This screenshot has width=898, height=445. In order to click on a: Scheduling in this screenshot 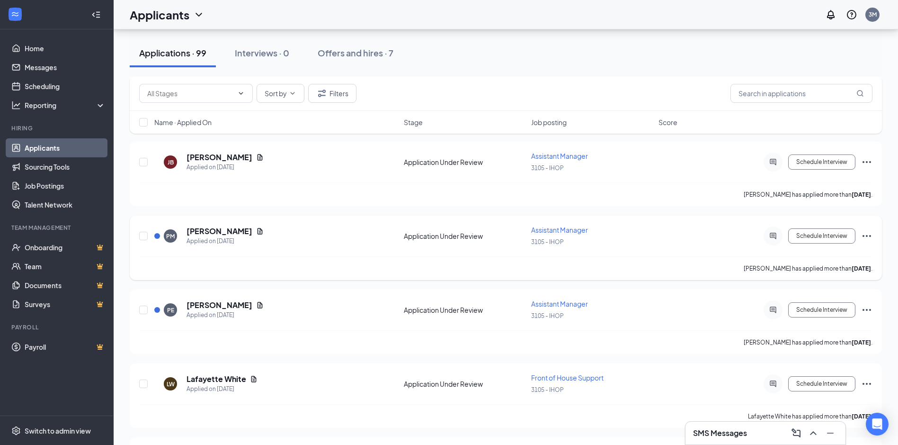, I will do `click(65, 86)`.